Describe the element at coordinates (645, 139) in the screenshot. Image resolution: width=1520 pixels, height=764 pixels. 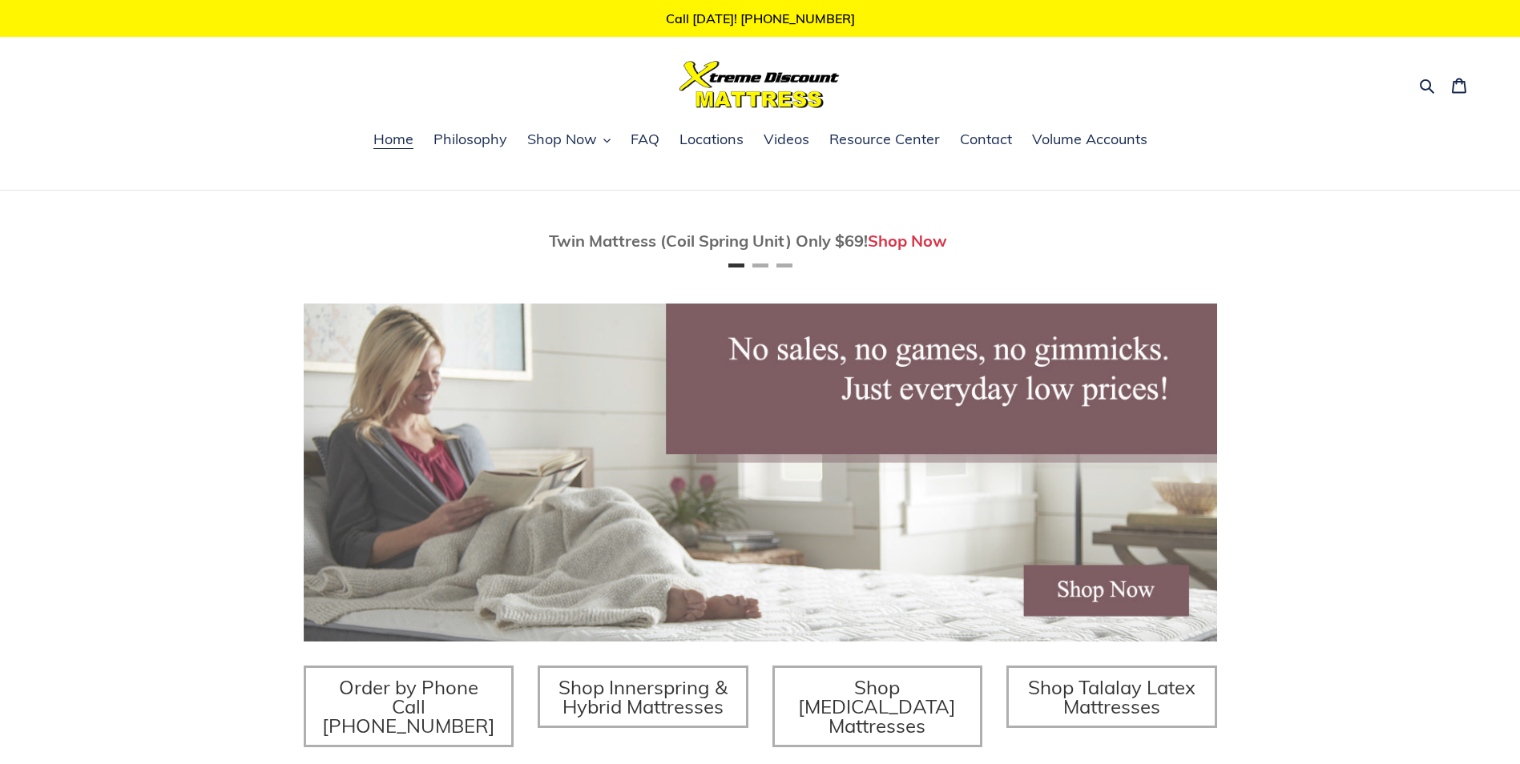
I see `span: FAQ` at that location.